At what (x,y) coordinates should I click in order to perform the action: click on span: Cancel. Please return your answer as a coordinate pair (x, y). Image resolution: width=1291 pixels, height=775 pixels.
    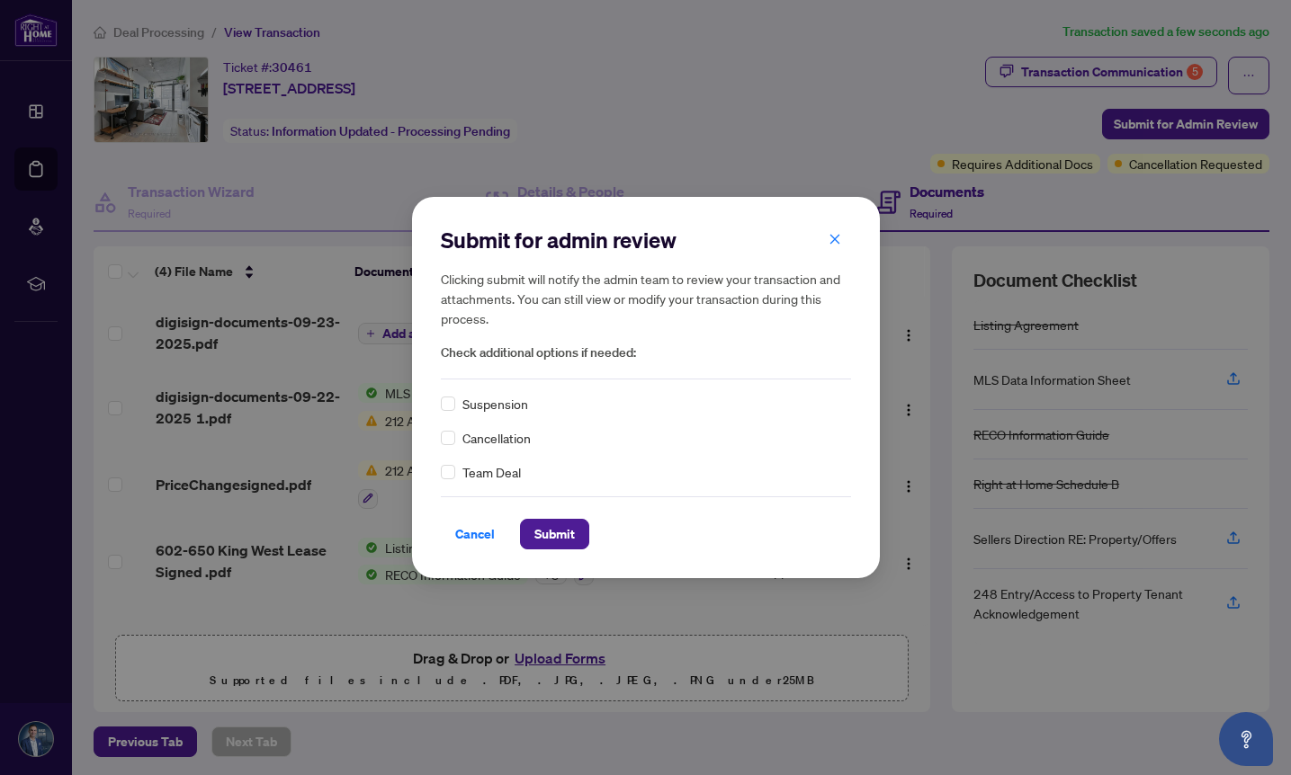
    Looking at the image, I should click on (475, 534).